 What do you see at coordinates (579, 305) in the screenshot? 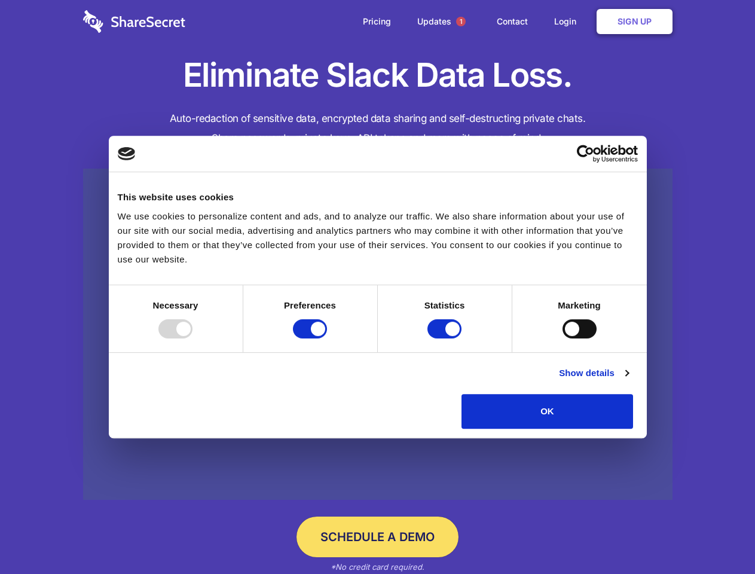
I see `strong: Marketing` at bounding box center [579, 305].